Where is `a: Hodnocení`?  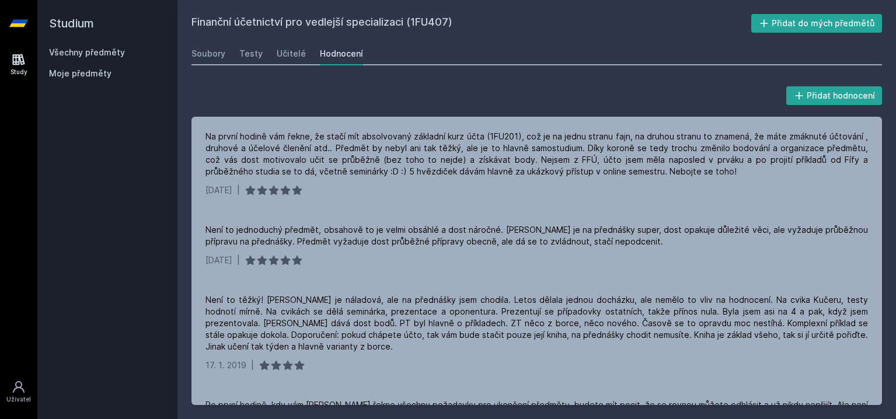
a: Hodnocení is located at coordinates (341, 54).